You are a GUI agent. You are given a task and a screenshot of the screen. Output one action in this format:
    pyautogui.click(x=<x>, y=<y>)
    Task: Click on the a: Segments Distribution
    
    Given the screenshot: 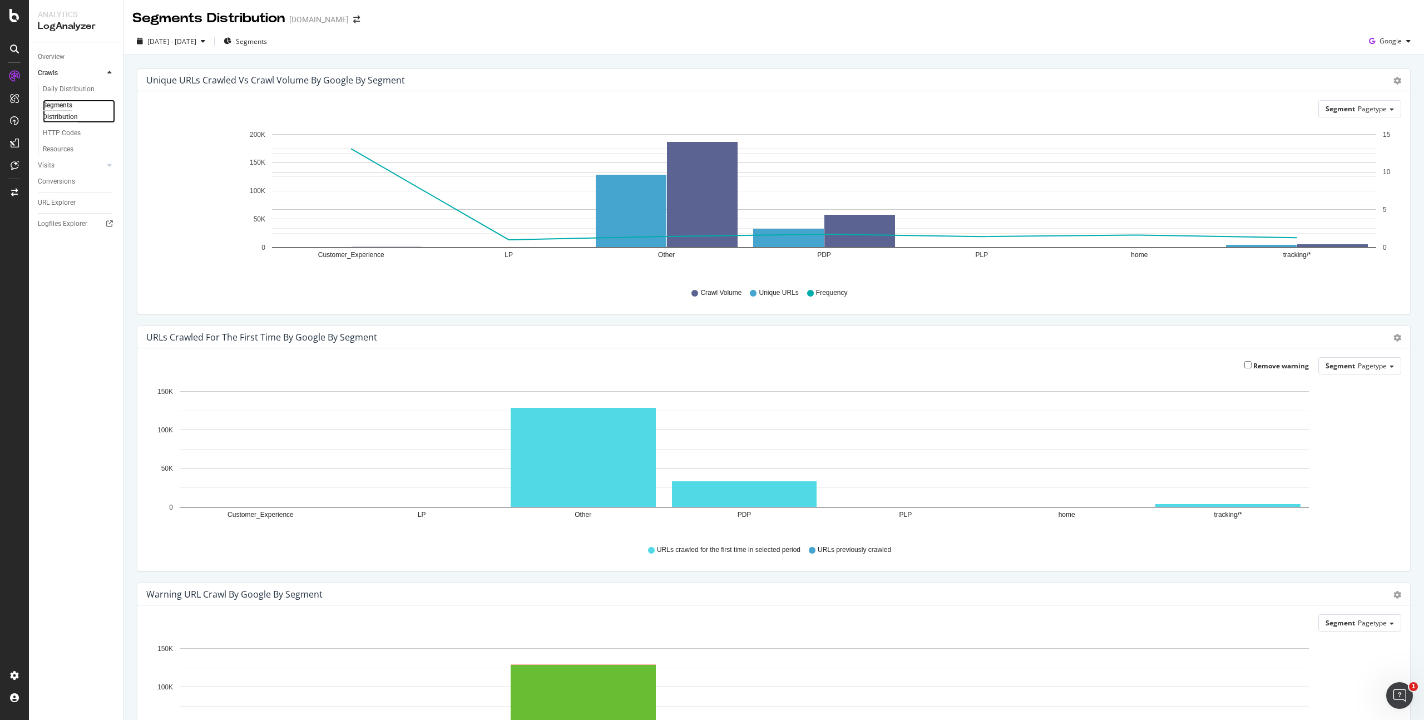 What is the action you would take?
    pyautogui.click(x=79, y=111)
    